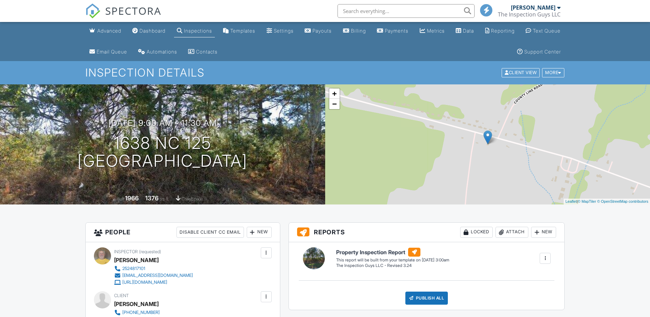  What do you see at coordinates (112, 51) in the screenshot?
I see `div: Email Queue` at bounding box center [112, 51].